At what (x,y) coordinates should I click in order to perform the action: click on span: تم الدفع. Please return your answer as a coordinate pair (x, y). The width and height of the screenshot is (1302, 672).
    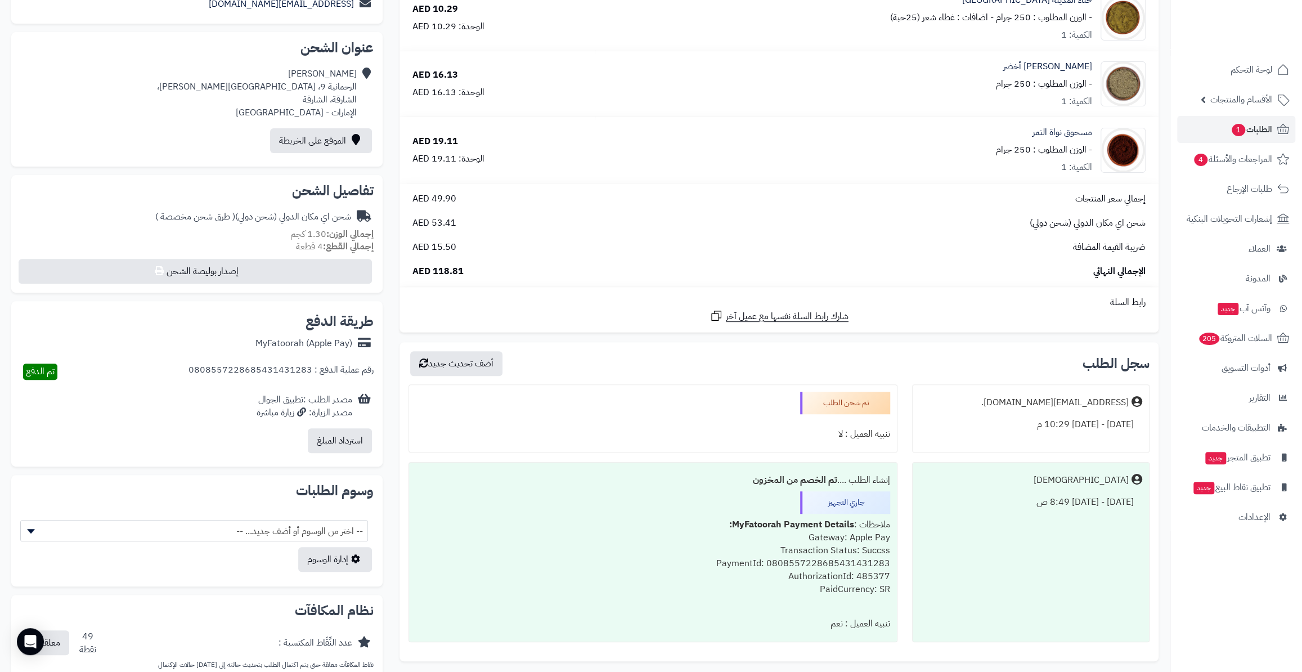
    Looking at the image, I should click on (40, 371).